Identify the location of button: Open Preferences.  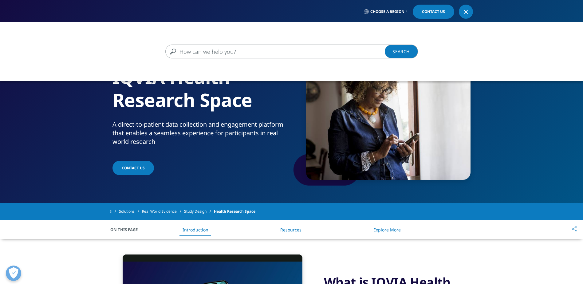
(14, 273).